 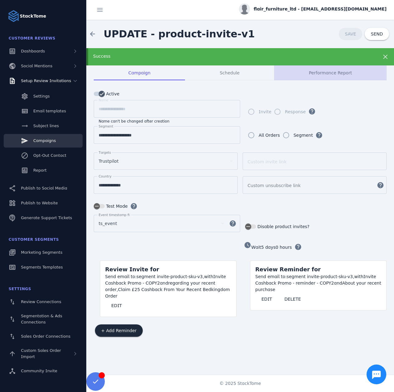 I want to click on a: Subject lines, so click(x=43, y=126).